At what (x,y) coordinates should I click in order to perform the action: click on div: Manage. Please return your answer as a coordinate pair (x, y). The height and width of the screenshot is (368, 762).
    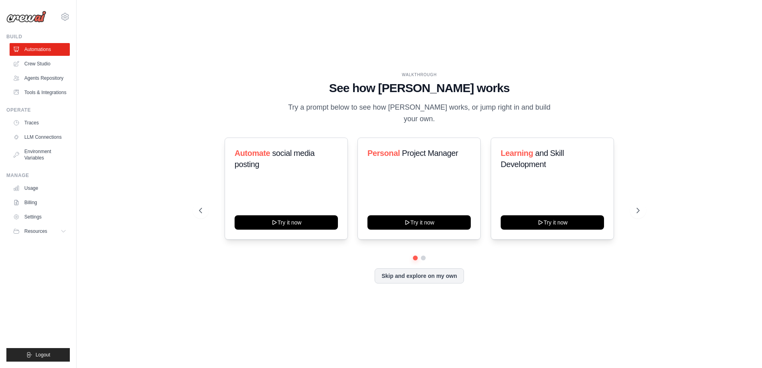
    Looking at the image, I should click on (38, 176).